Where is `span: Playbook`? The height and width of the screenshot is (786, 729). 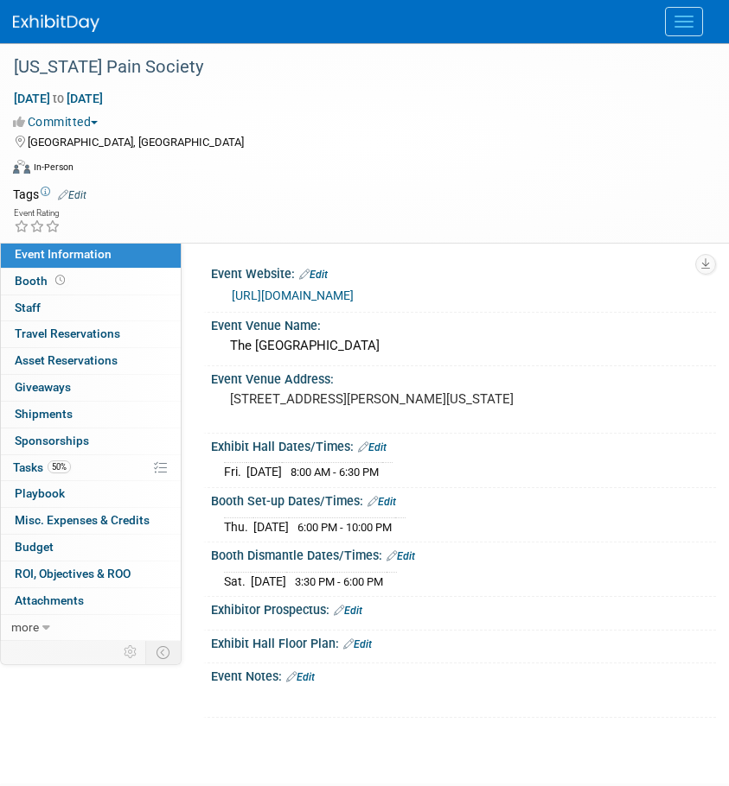
span: Playbook is located at coordinates (40, 493).